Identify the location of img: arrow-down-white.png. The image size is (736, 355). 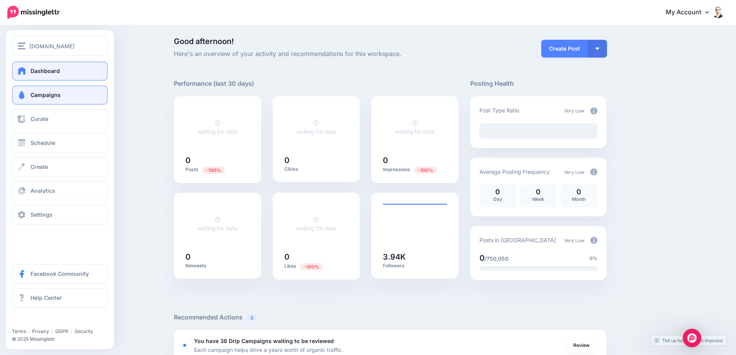
(597, 49).